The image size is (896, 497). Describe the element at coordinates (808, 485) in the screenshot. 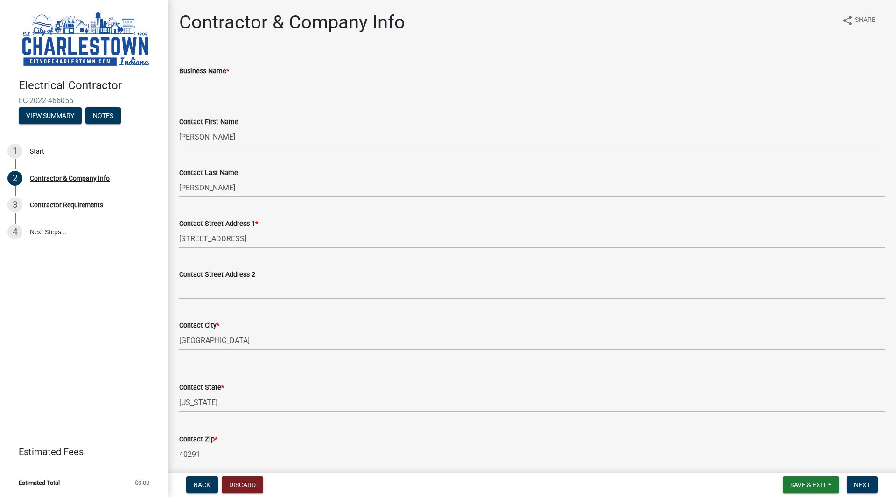

I see `span: Save & Exit` at that location.